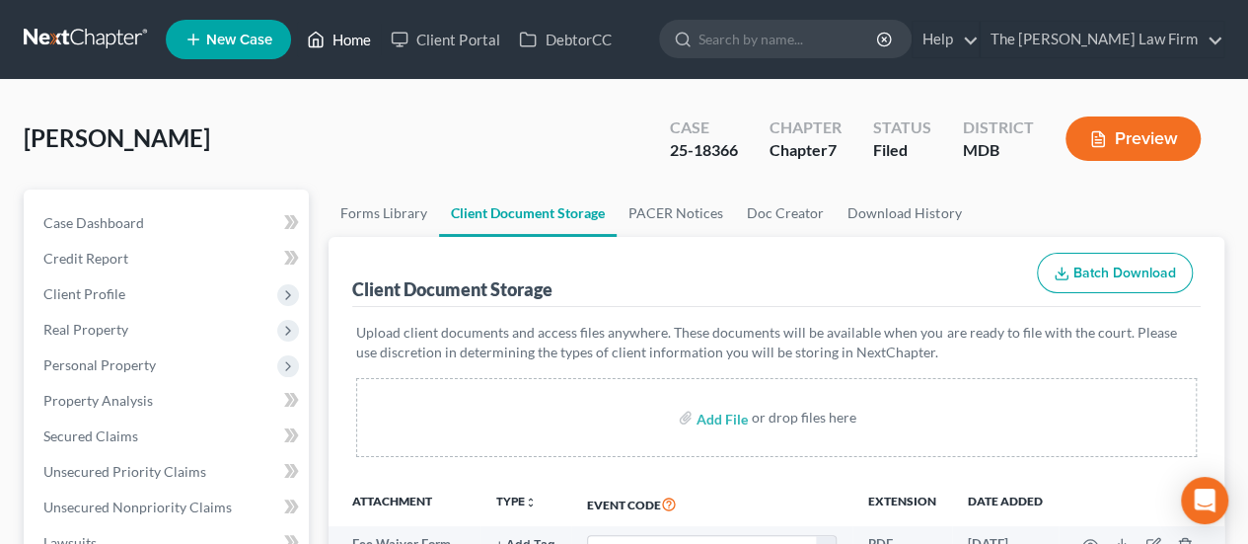  I want to click on p: Upload client documents and access files anywhere. These documents will be available when you are..., so click(777, 342).